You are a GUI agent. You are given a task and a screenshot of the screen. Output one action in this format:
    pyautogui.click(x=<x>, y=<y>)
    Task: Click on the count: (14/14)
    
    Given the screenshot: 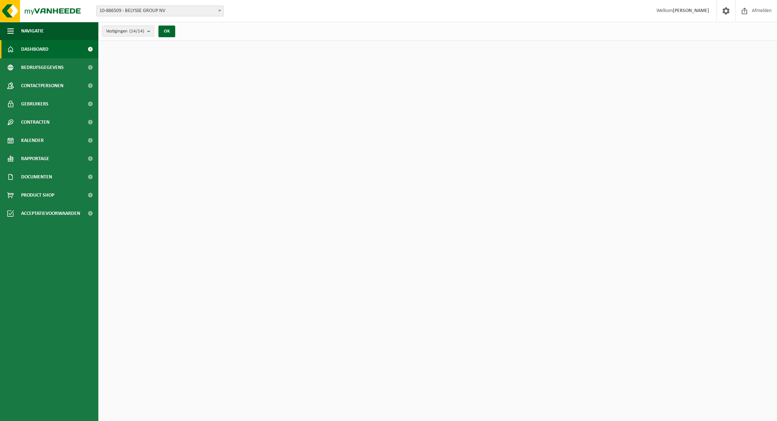 What is the action you would take?
    pyautogui.click(x=137, y=31)
    